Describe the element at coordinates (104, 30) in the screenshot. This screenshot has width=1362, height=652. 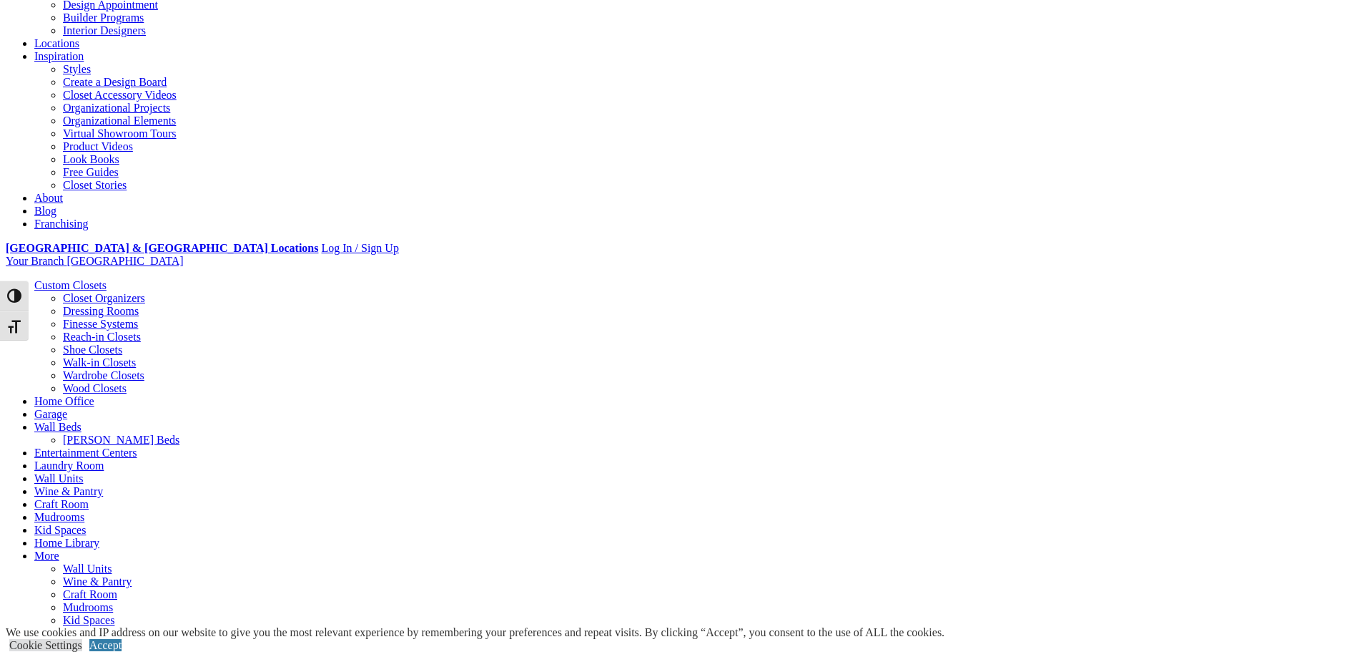
I see `a: Interior Designers` at that location.